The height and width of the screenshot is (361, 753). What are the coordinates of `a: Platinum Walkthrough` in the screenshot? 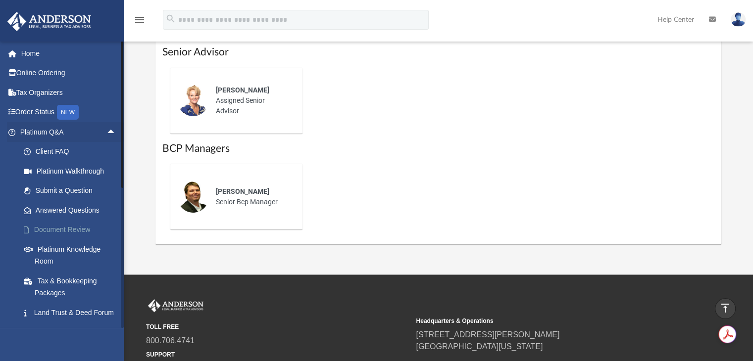 It's located at (72, 171).